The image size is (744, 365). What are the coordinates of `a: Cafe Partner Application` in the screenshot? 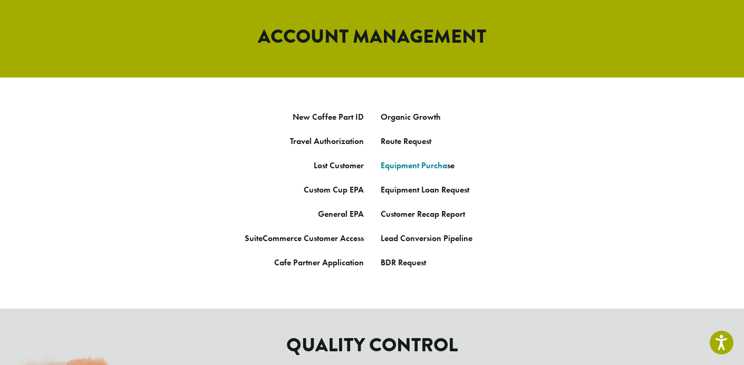 It's located at (319, 262).